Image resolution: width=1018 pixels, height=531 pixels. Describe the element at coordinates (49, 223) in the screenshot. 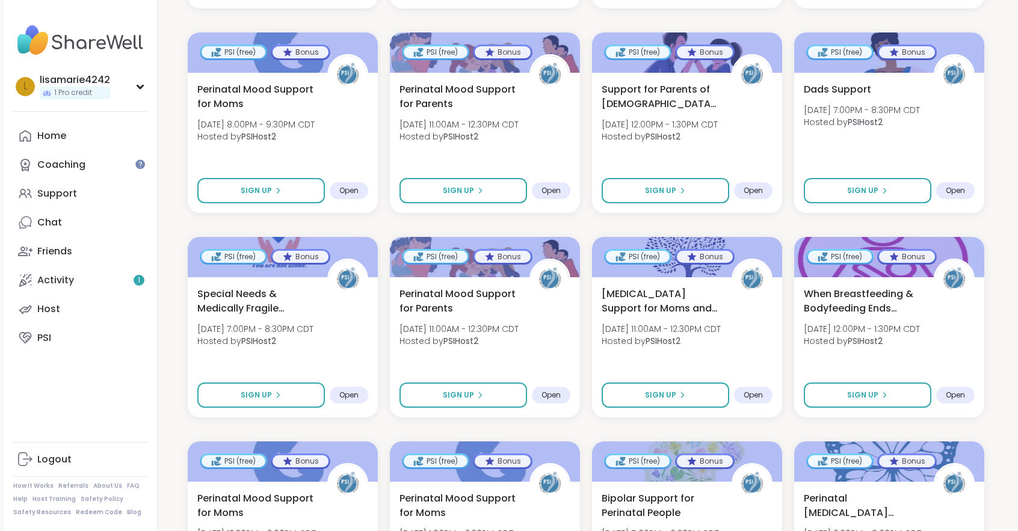

I see `div: Chat` at that location.